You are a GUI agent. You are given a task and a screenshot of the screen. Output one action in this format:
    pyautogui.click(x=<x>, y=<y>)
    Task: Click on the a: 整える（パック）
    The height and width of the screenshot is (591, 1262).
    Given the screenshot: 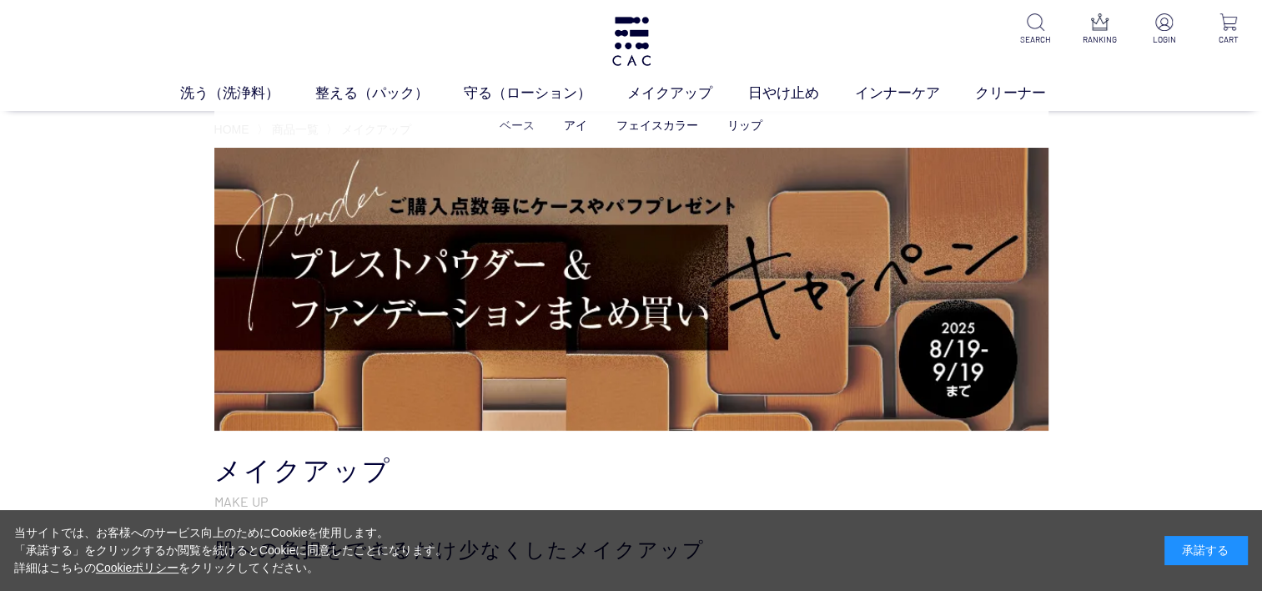 What is the action you would take?
    pyautogui.click(x=390, y=93)
    